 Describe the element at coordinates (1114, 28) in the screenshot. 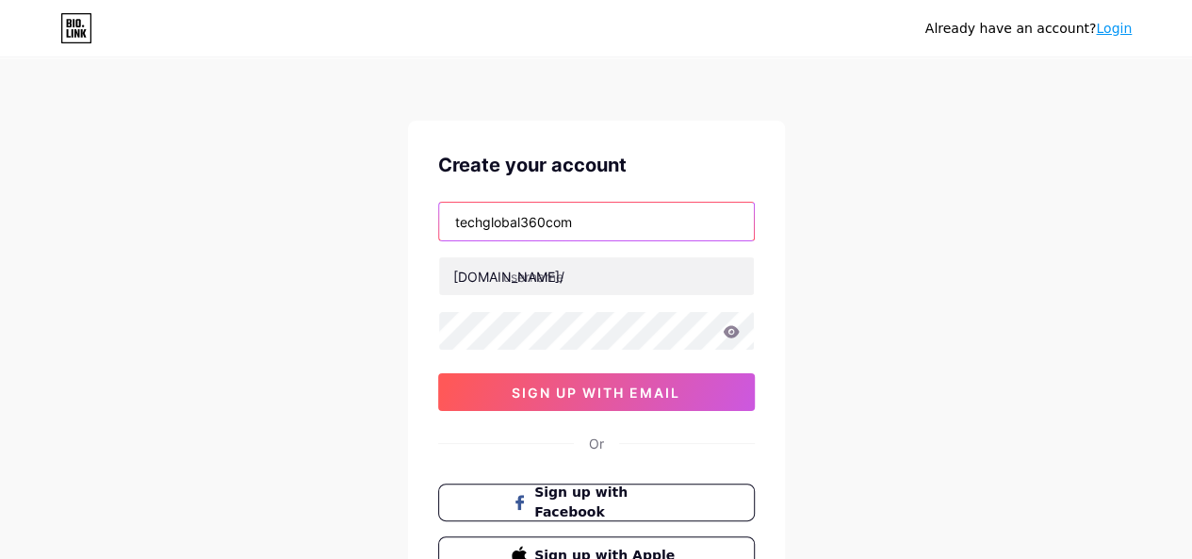

I see `a: Login` at that location.